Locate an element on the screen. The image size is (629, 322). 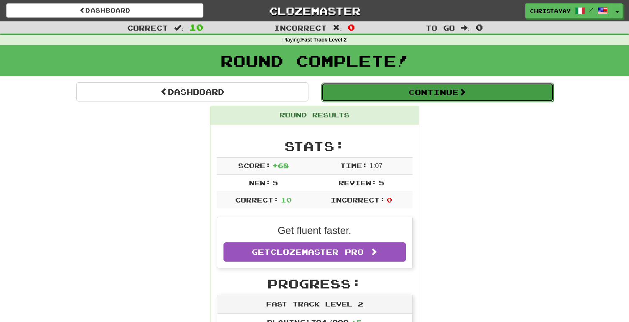
div: Fast Track Level 2 is located at coordinates (315, 304).